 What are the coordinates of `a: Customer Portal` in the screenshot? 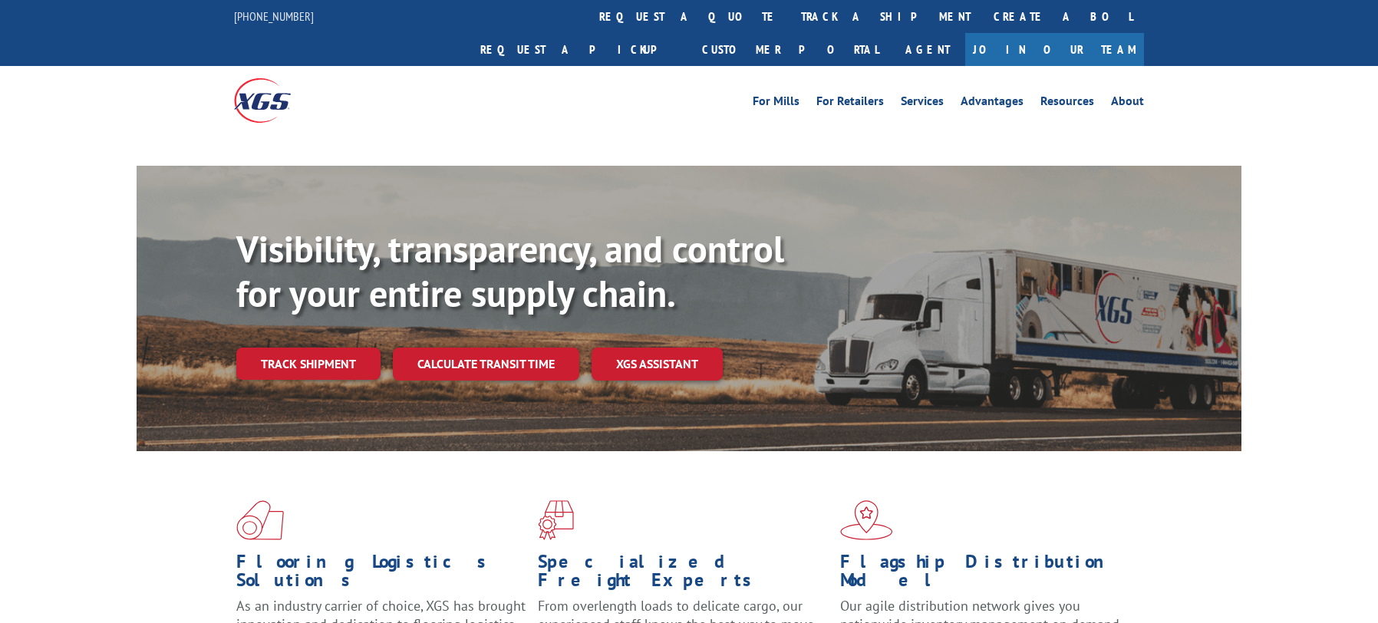 It's located at (790, 49).